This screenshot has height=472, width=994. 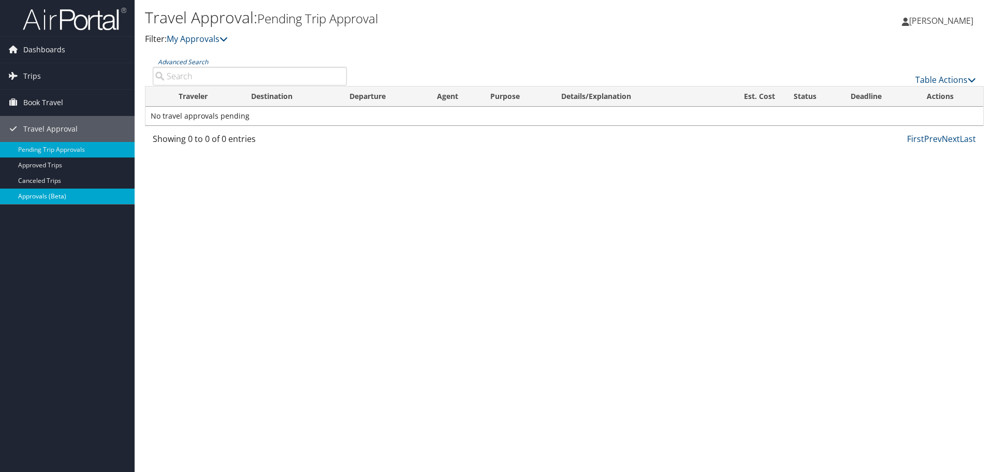 I want to click on td: No travel approvals pending, so click(x=564, y=116).